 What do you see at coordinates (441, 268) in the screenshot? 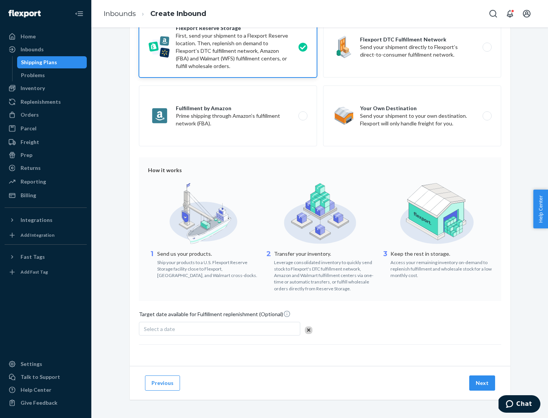
I see `div: Access your remaining inventory on-demand to replenish fulfillment and wholesale stock for a low ...` at bounding box center [441, 268].